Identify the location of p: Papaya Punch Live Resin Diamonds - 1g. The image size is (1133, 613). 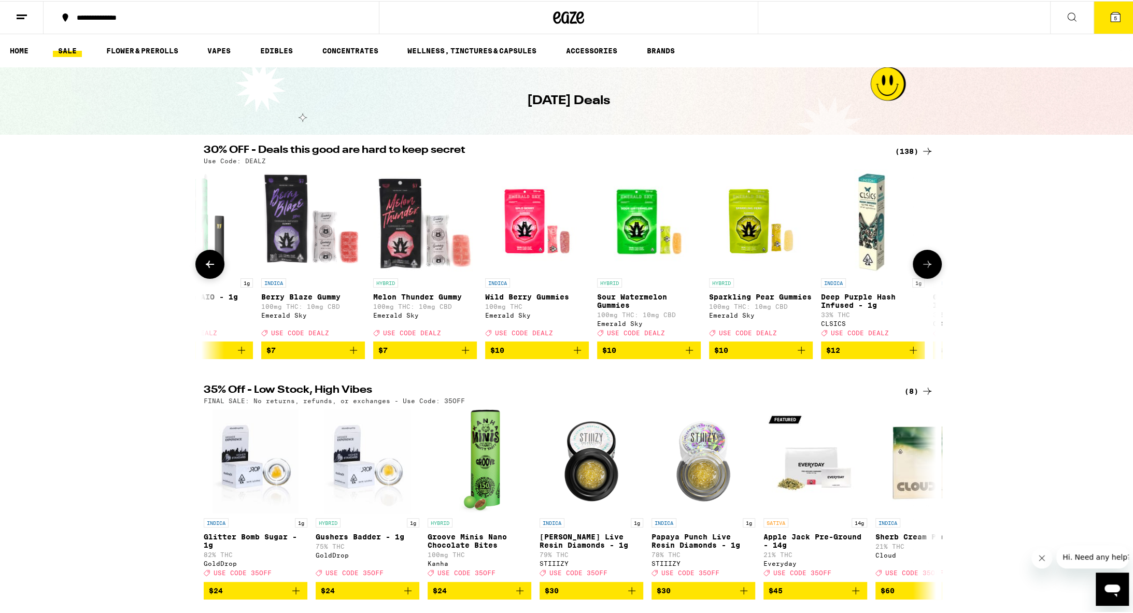
(703, 540).